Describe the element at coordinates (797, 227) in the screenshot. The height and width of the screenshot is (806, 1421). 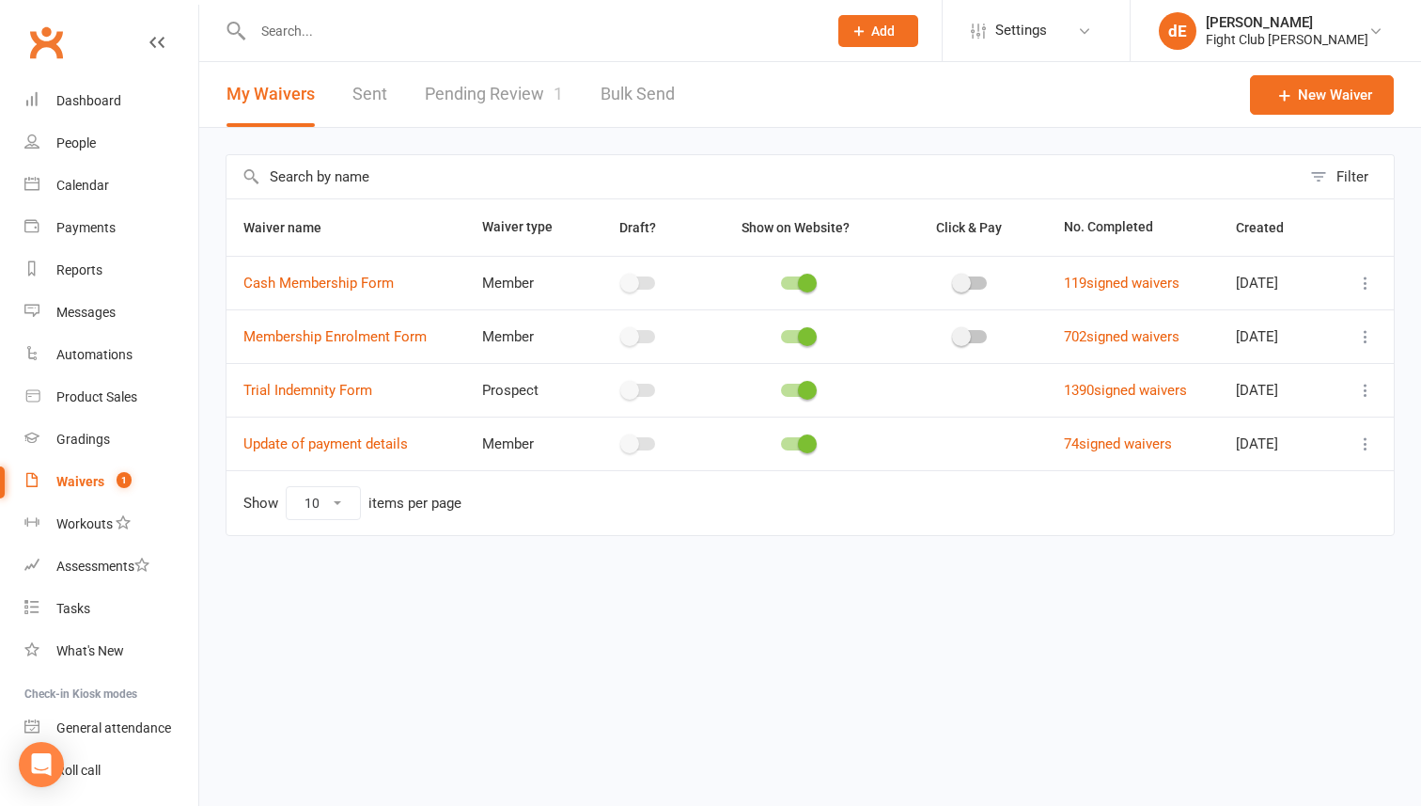
I see `button: Show on Website?` at that location.